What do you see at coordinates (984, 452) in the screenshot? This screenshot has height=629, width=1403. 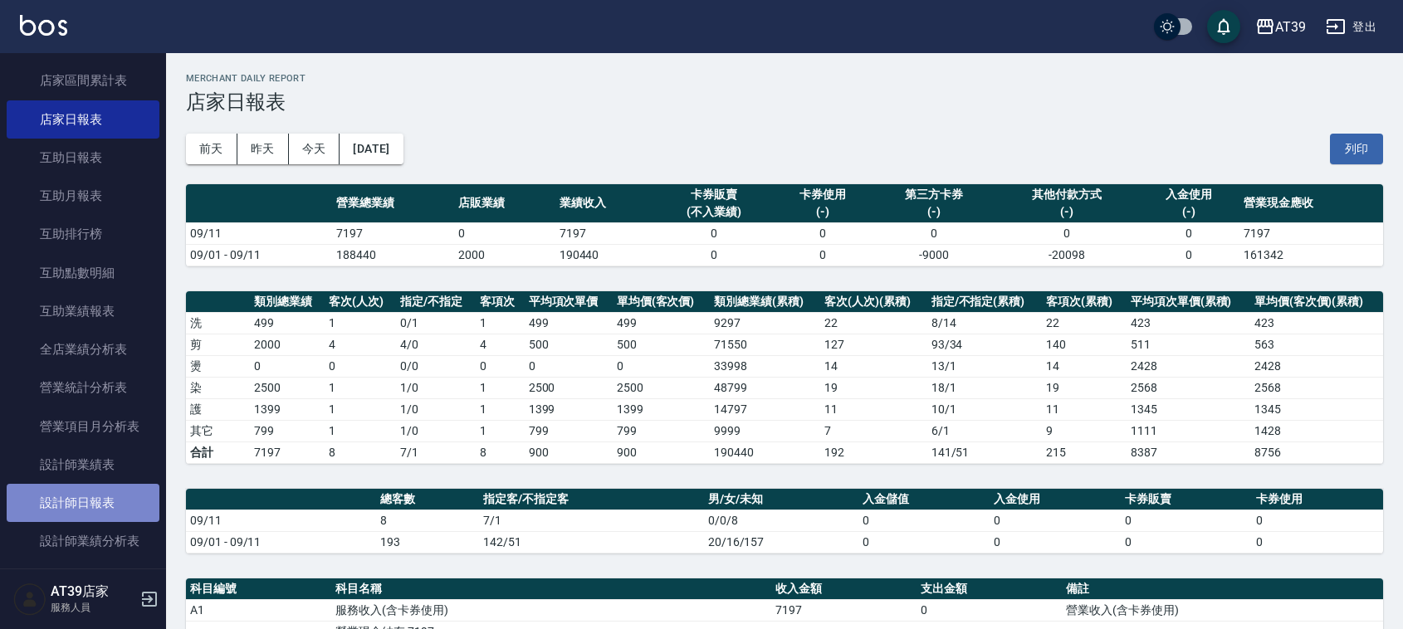 I see `td: 141/51` at bounding box center [984, 452].